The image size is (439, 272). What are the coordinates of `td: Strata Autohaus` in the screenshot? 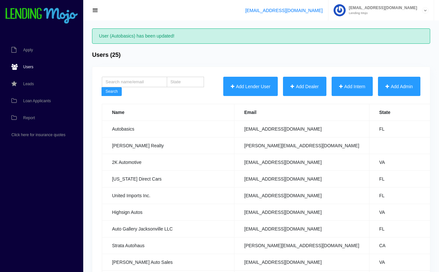 It's located at (168, 246).